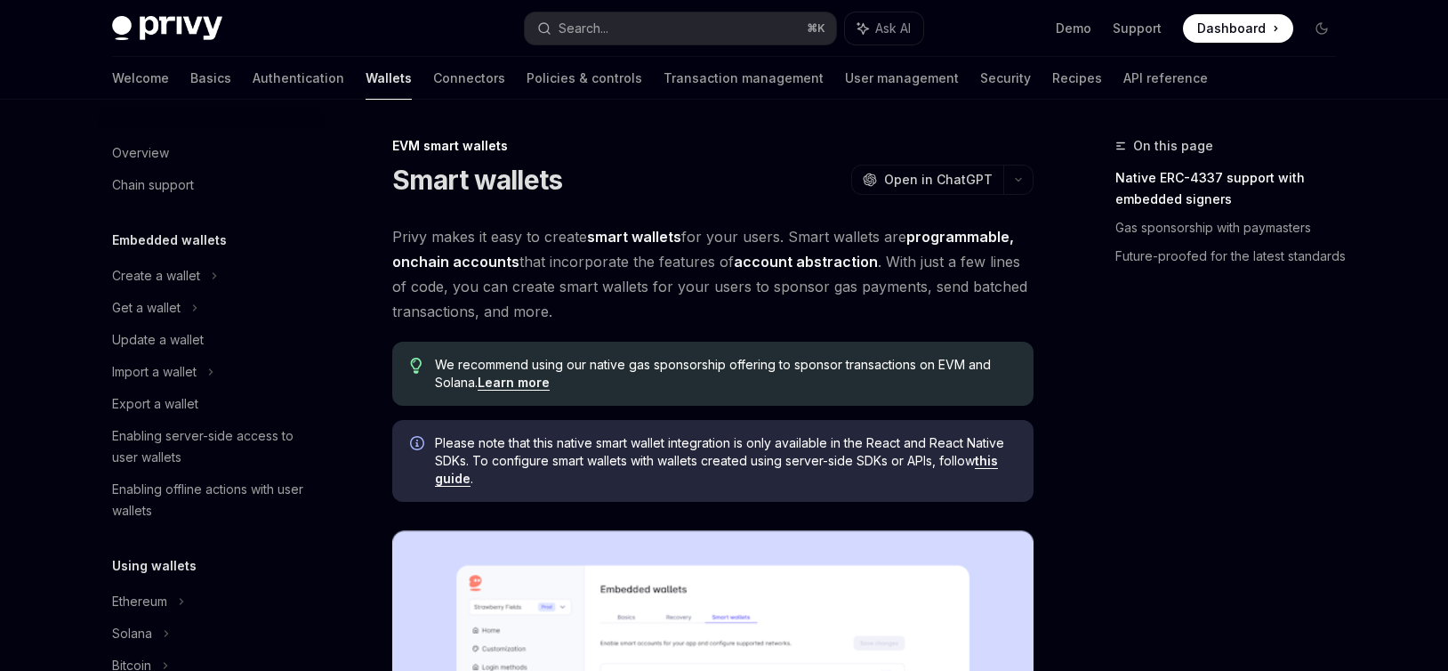 Image resolution: width=1448 pixels, height=671 pixels. Describe the element at coordinates (212, 185) in the screenshot. I see `a: Chain support` at that location.